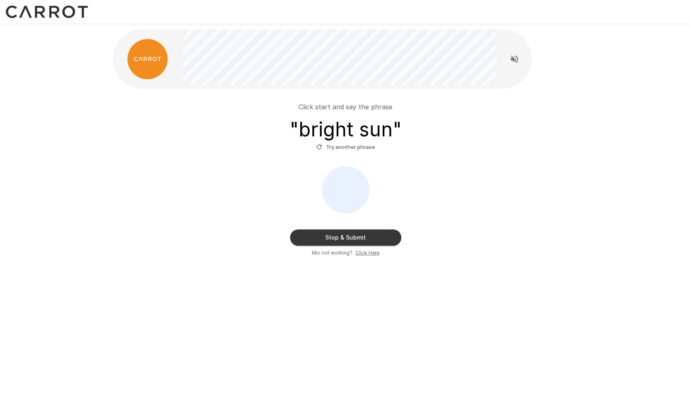 This screenshot has height=397, width=691. Describe the element at coordinates (346, 129) in the screenshot. I see `h3: " bright sun "` at that location.